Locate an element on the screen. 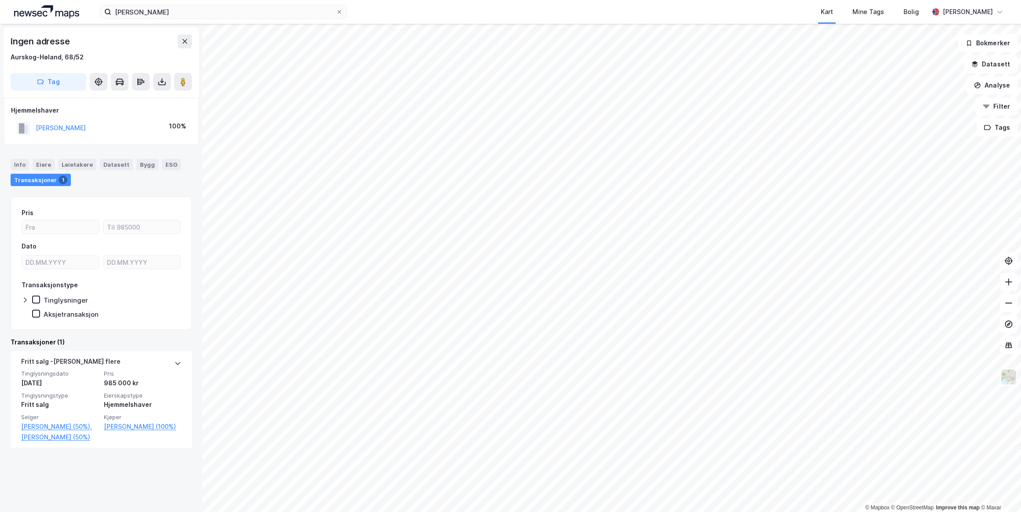  div: Pris is located at coordinates (27, 213).